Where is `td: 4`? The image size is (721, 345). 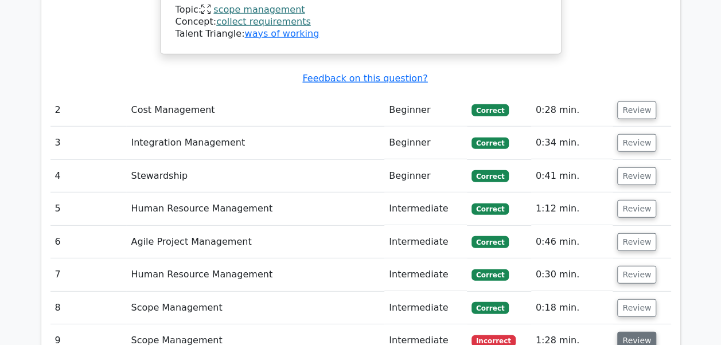
td: 4 is located at coordinates (88, 176).